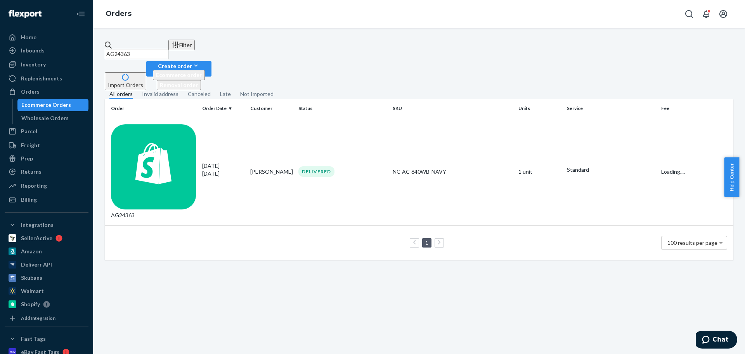 The image size is (745, 354). I want to click on div: Inventory, so click(33, 64).